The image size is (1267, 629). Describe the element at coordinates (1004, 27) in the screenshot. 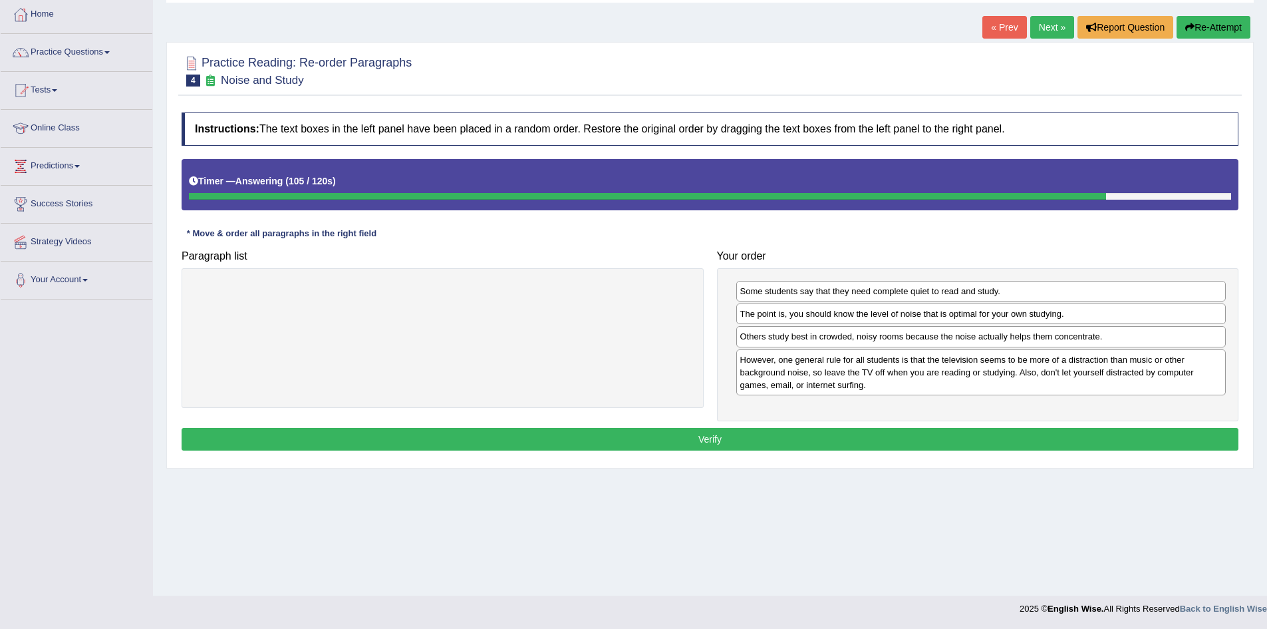

I see `a: « Prev` at that location.